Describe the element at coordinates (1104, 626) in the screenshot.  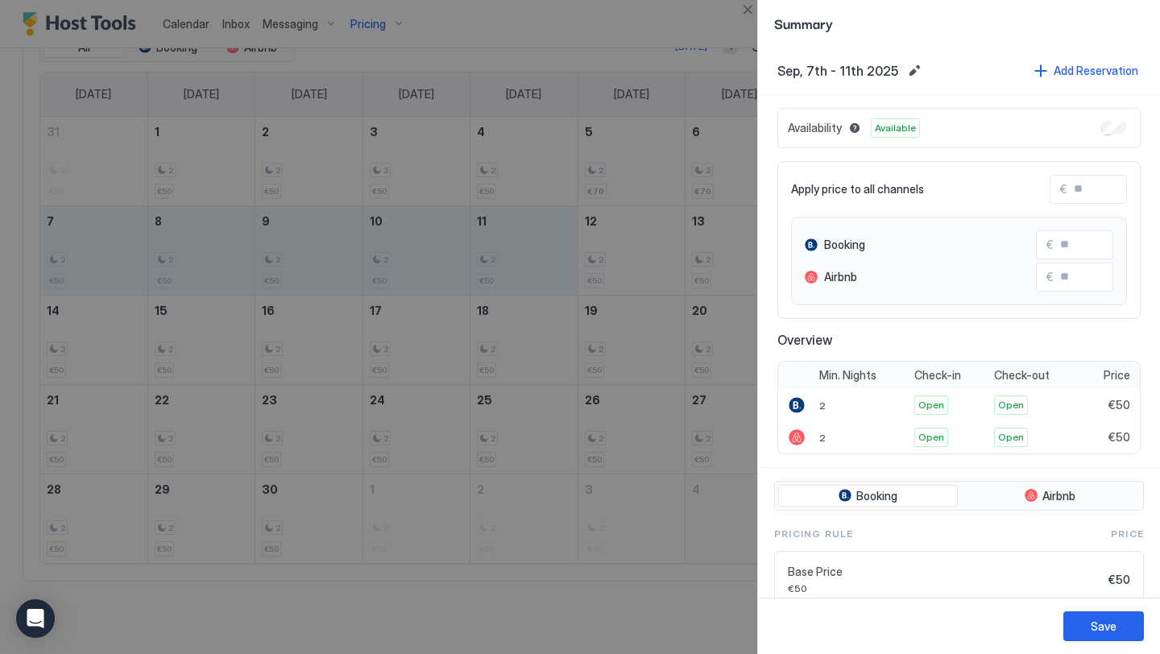
I see `div: Save` at that location.